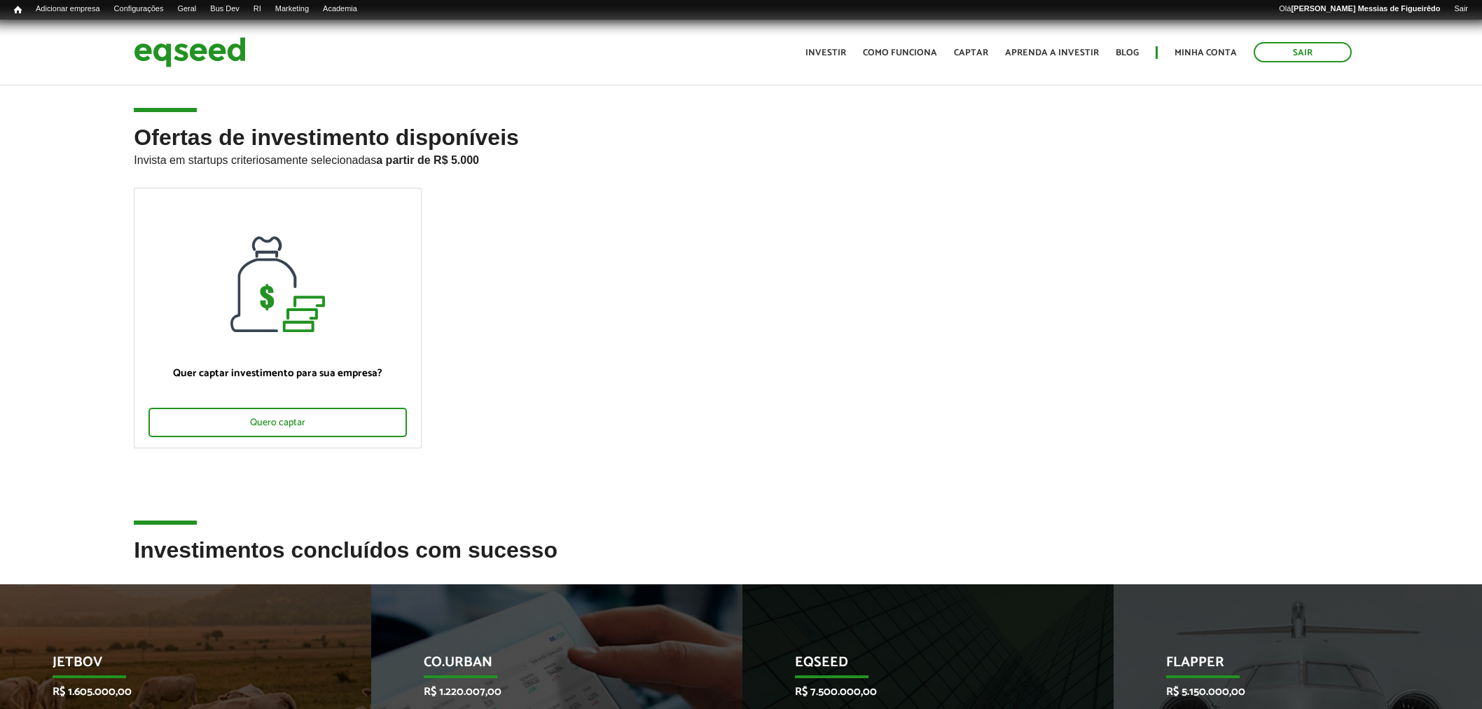  What do you see at coordinates (741, 560) in the screenshot?
I see `h2: Investimentos concluídos com sucesso` at bounding box center [741, 560].